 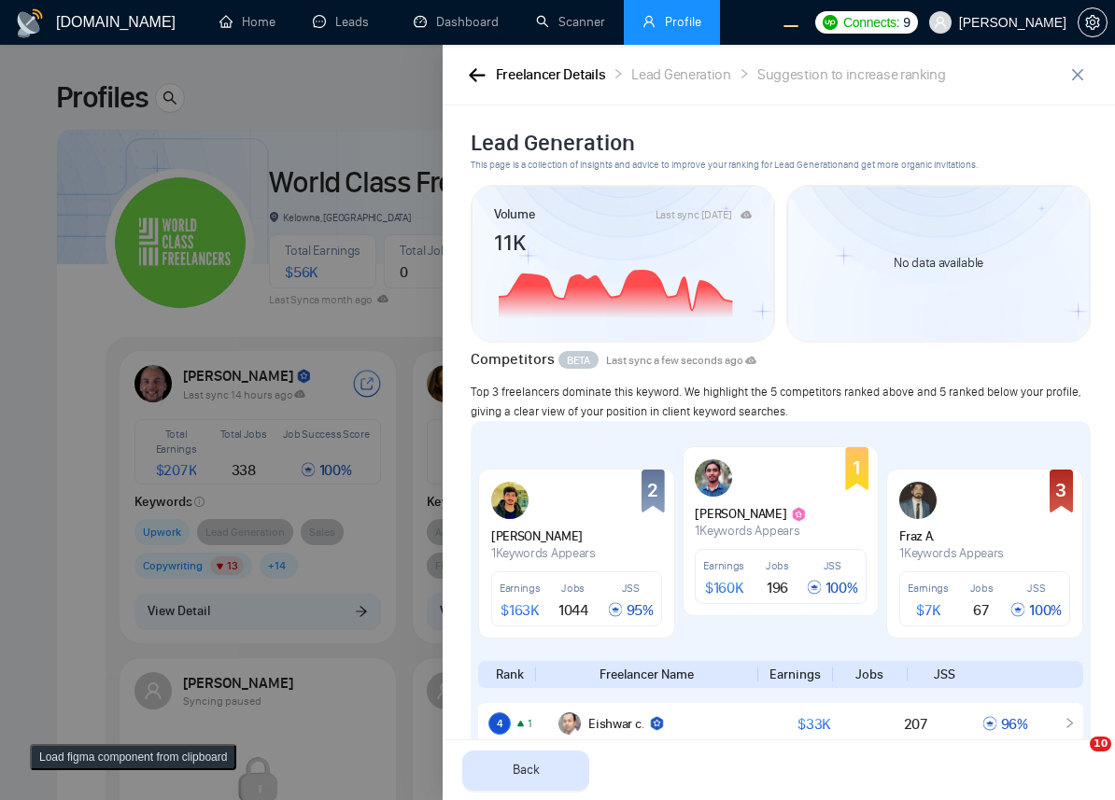 What do you see at coordinates (944, 674) in the screenshot?
I see `div: JSS` at bounding box center [944, 674].